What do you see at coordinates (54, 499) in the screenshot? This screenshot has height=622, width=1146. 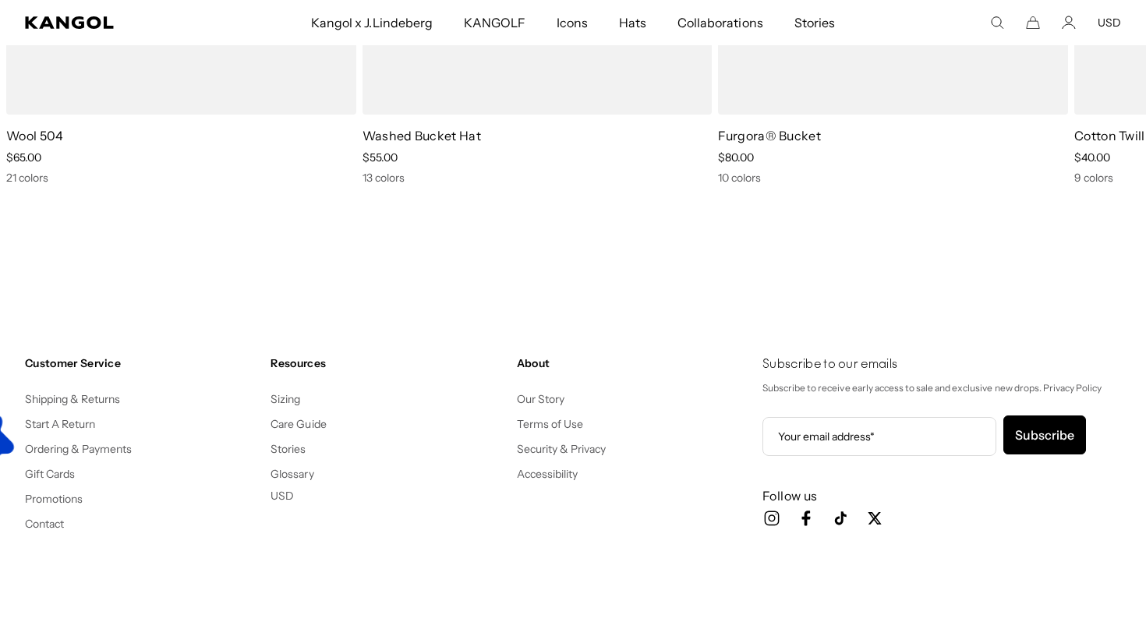 I see `a: Promotions` at bounding box center [54, 499].